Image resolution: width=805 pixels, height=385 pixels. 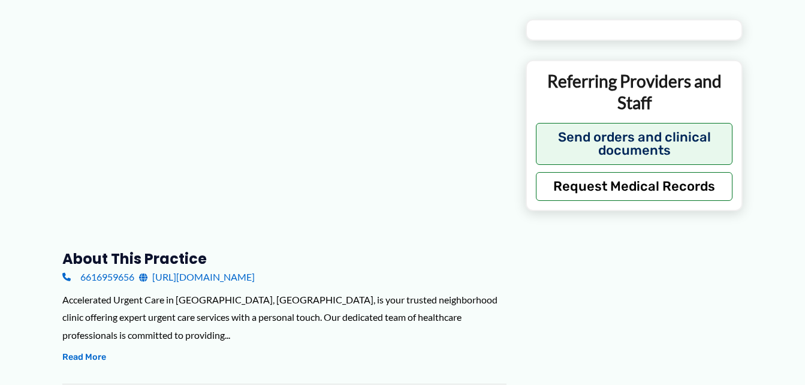 I want to click on button: Request Medical Records, so click(x=634, y=186).